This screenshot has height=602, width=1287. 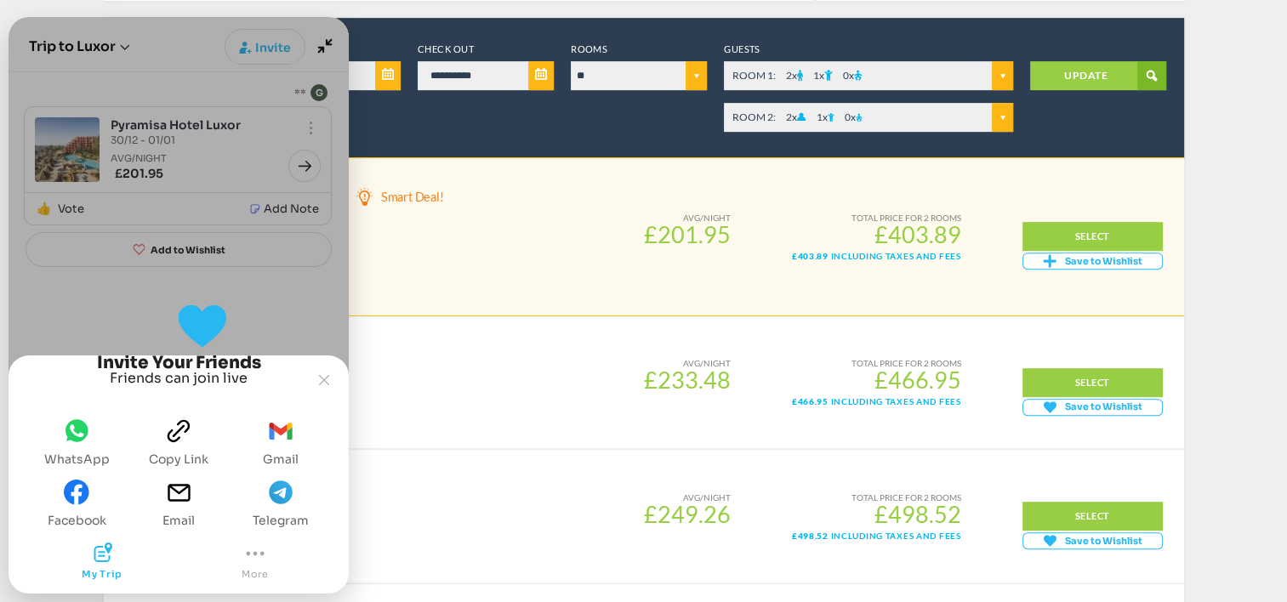 What do you see at coordinates (486, 49) in the screenshot?
I see `label: Check Out` at bounding box center [486, 49].